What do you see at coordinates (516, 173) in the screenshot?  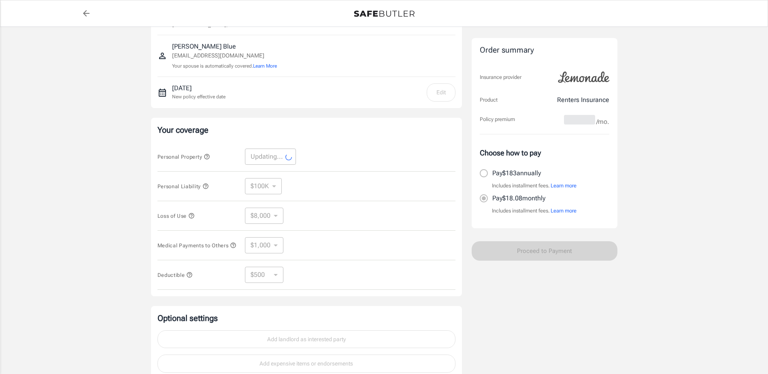 I see `p: Pay $183 annually` at bounding box center [516, 173].